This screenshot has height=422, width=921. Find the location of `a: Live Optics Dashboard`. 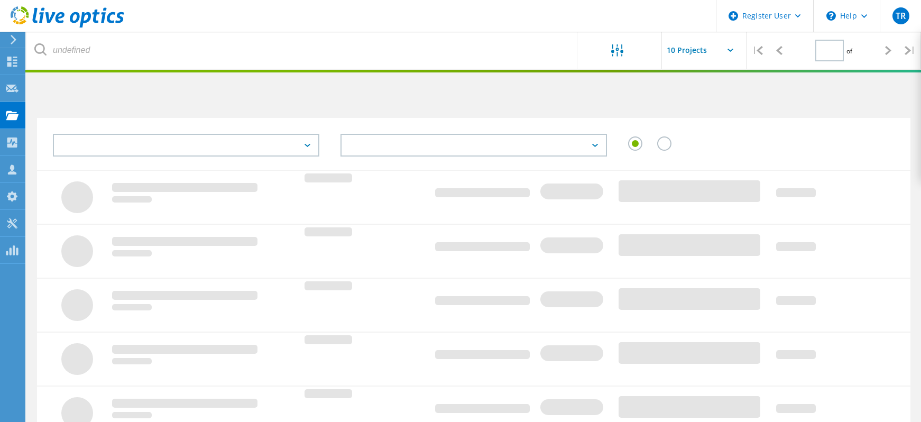

a: Live Optics Dashboard is located at coordinates (67, 26).